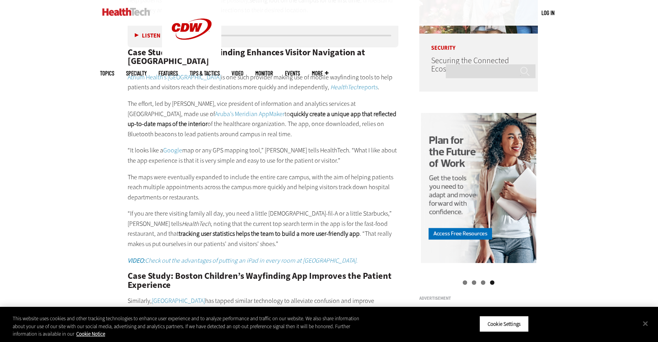  What do you see at coordinates (483, 283) in the screenshot?
I see `a: 3` at bounding box center [483, 283].